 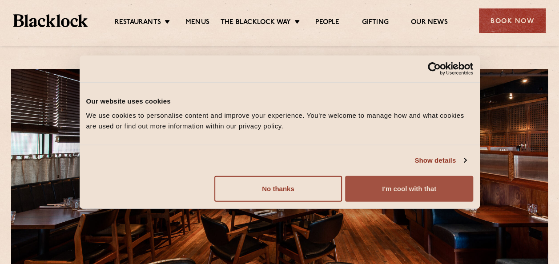 What do you see at coordinates (256, 23) in the screenshot?
I see `a: The Blacklock Way` at bounding box center [256, 23].